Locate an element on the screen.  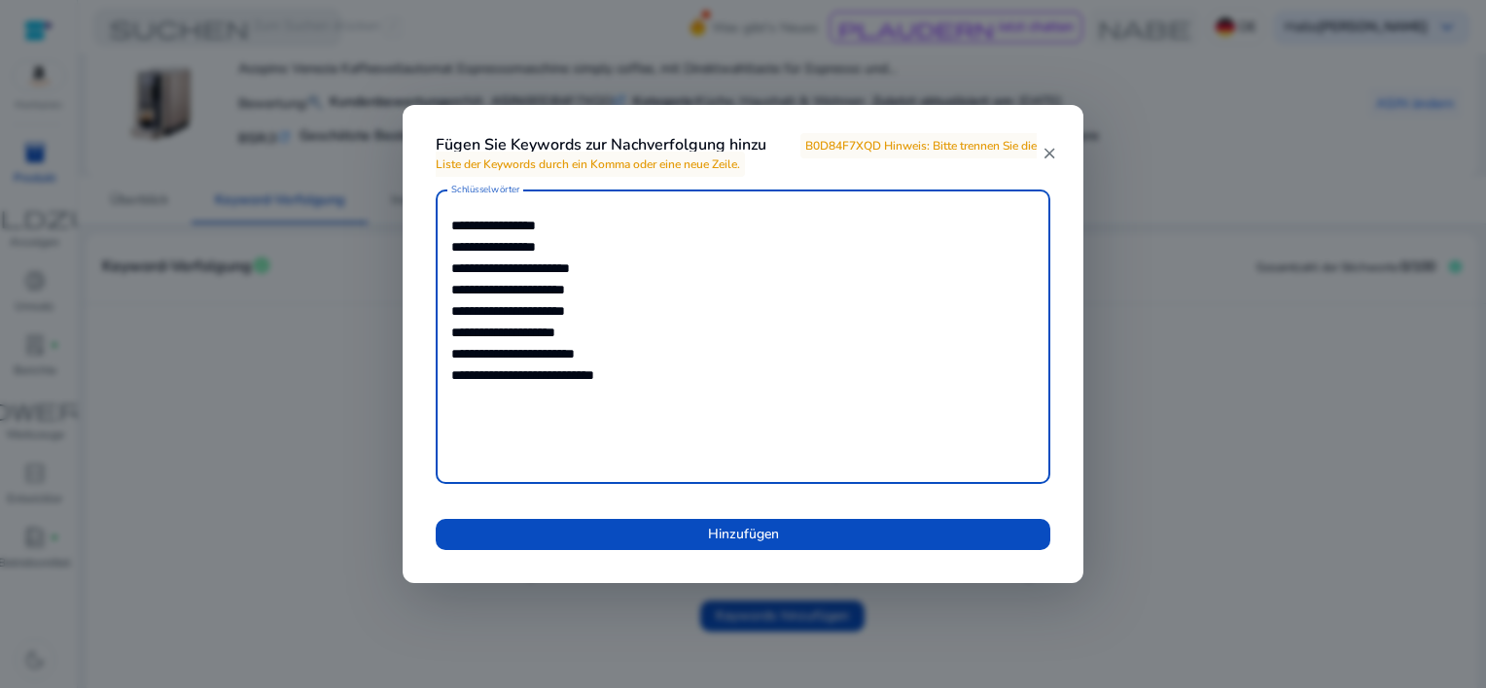
mat-icon: close is located at coordinates (1049, 154).